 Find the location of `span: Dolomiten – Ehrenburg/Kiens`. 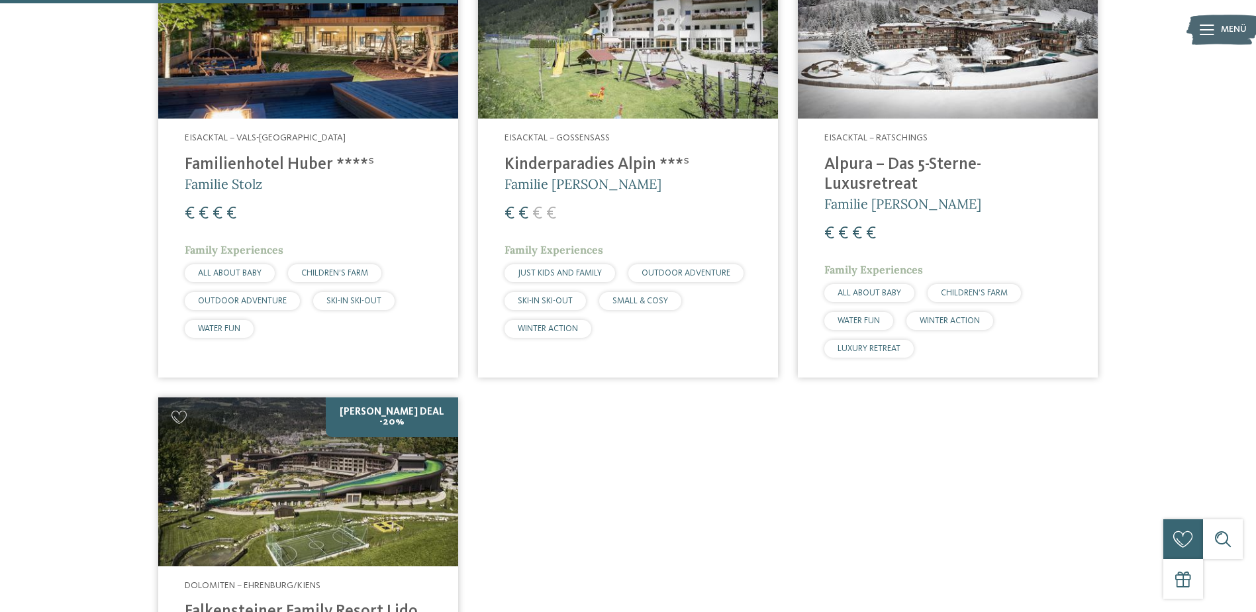

span: Dolomiten – Ehrenburg/Kiens is located at coordinates (252, 585).